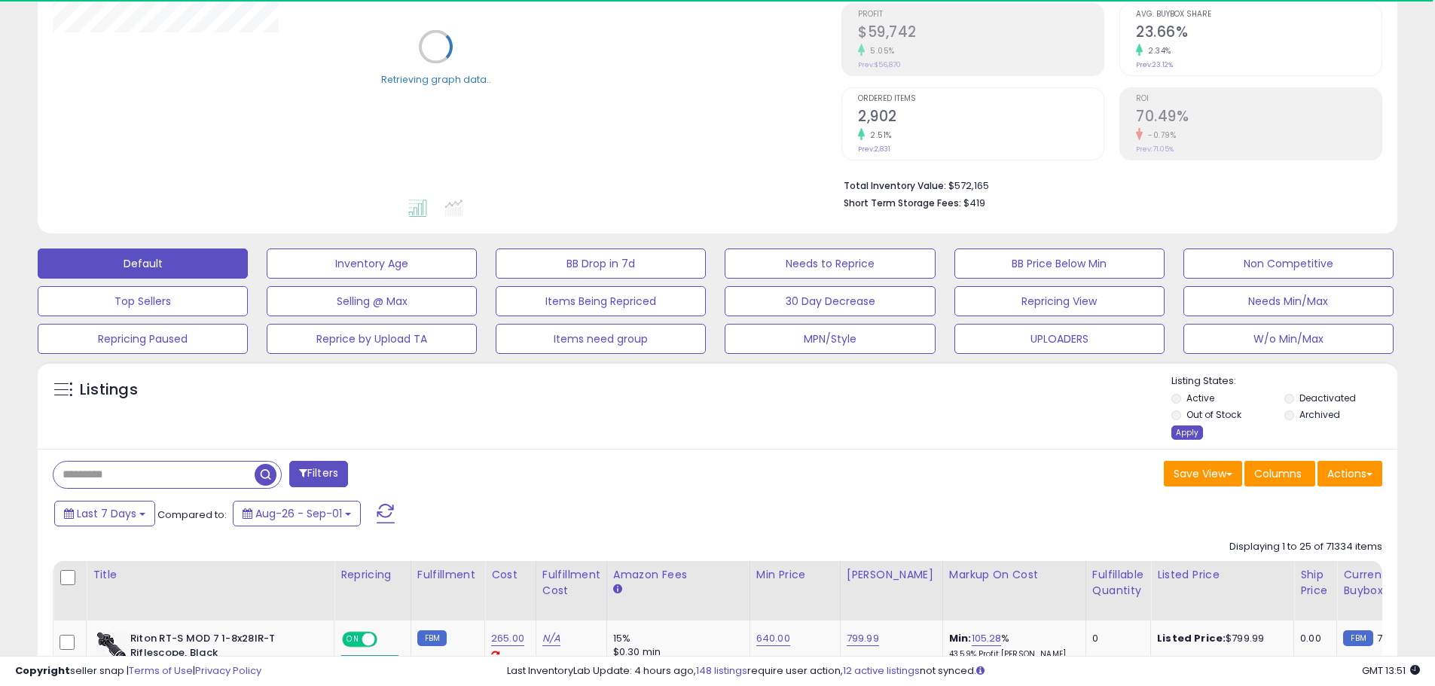  Describe the element at coordinates (228, 671) in the screenshot. I see `a: Privacy Policy` at that location.